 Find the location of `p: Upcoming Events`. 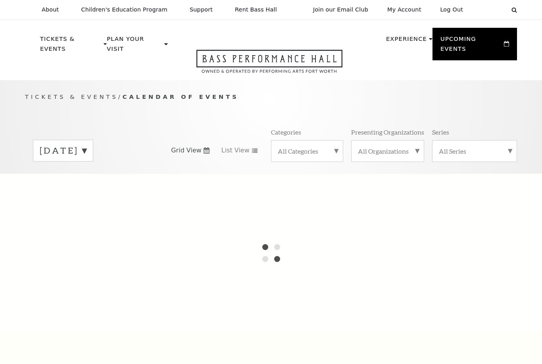

p: Upcoming Events is located at coordinates (471, 46).